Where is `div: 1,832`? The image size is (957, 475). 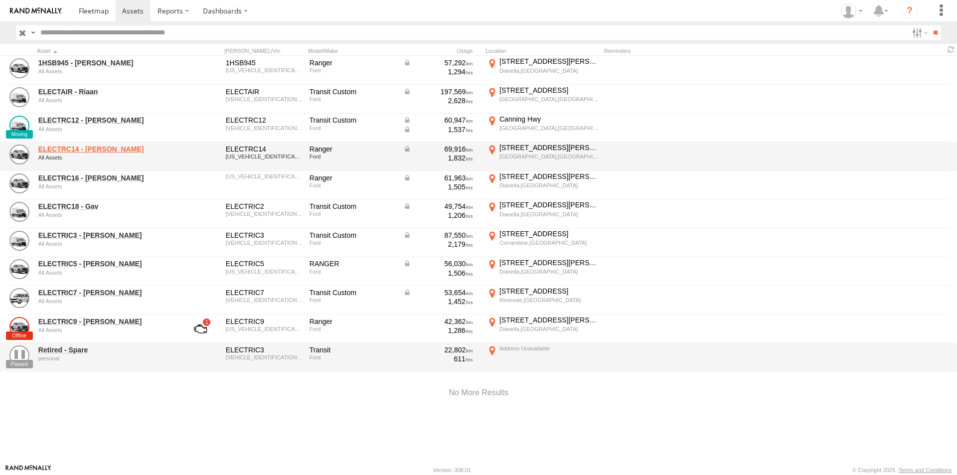
div: 1,832 is located at coordinates (438, 158).